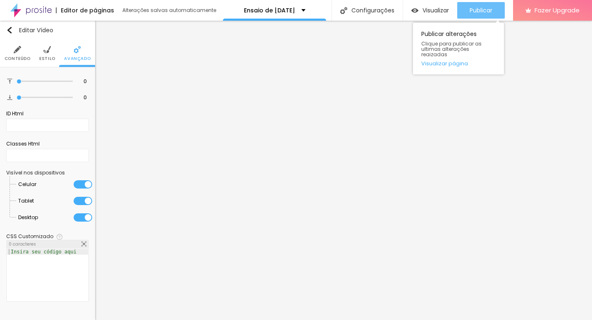 The image size is (592, 320). Describe the element at coordinates (85, 10) in the screenshot. I see `div: Editor de páginas` at that location.